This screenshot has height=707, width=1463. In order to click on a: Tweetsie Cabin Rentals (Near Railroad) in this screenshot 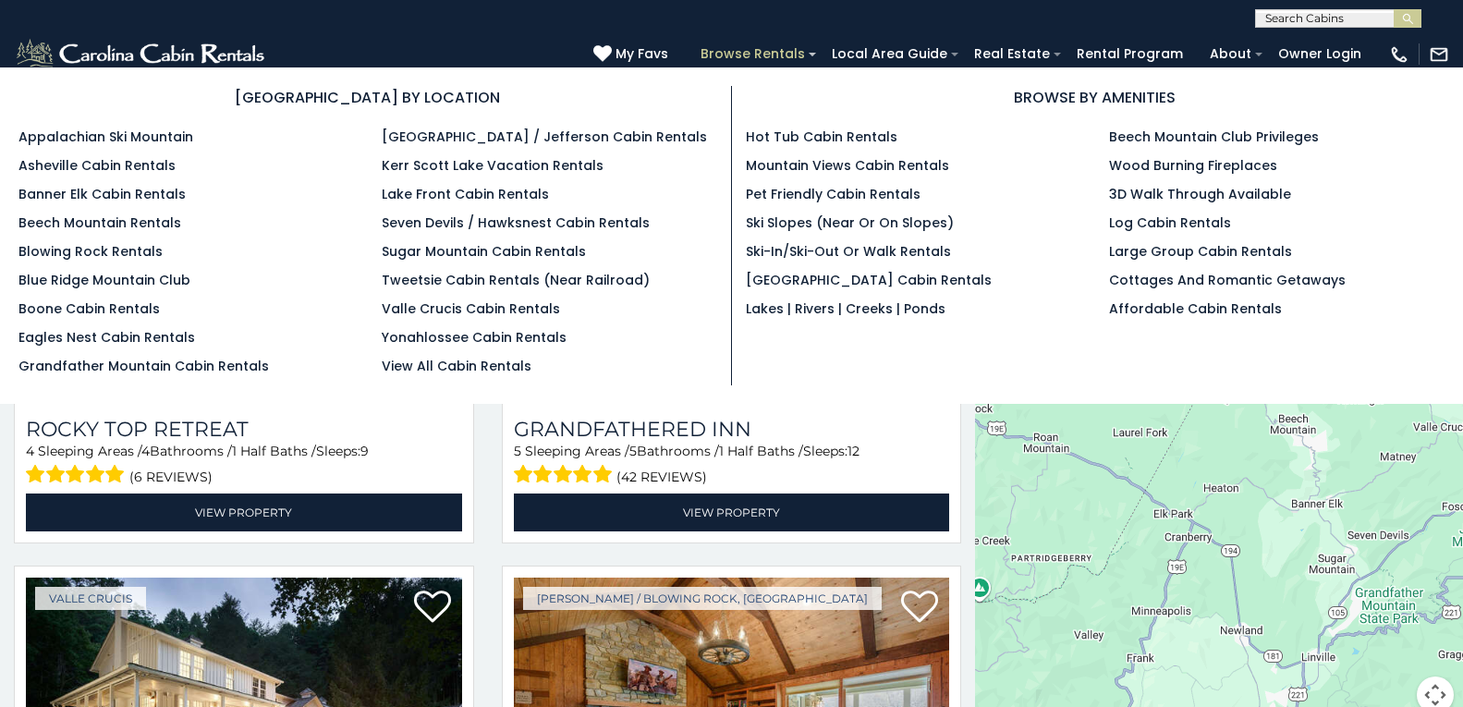, I will do `click(516, 280)`.